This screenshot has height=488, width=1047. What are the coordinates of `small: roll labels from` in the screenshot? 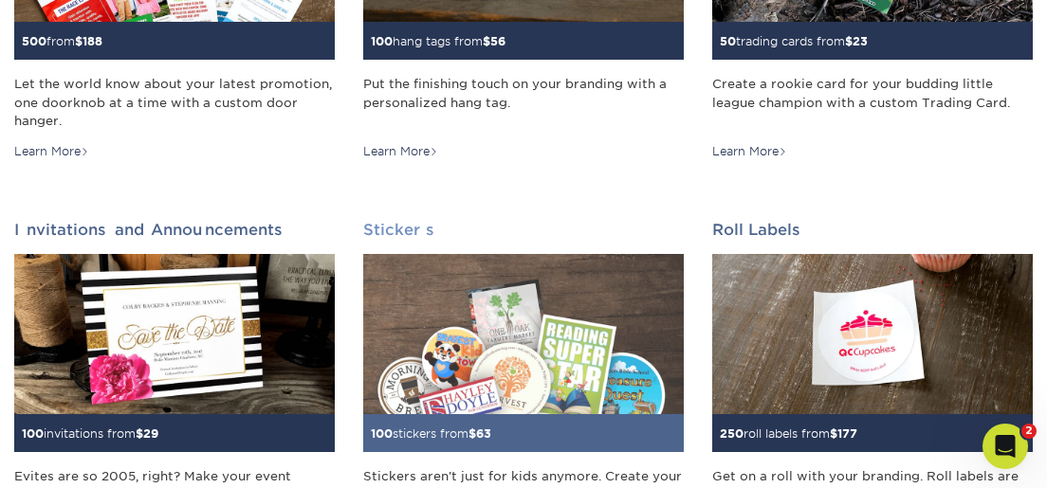 It's located at (788, 433).